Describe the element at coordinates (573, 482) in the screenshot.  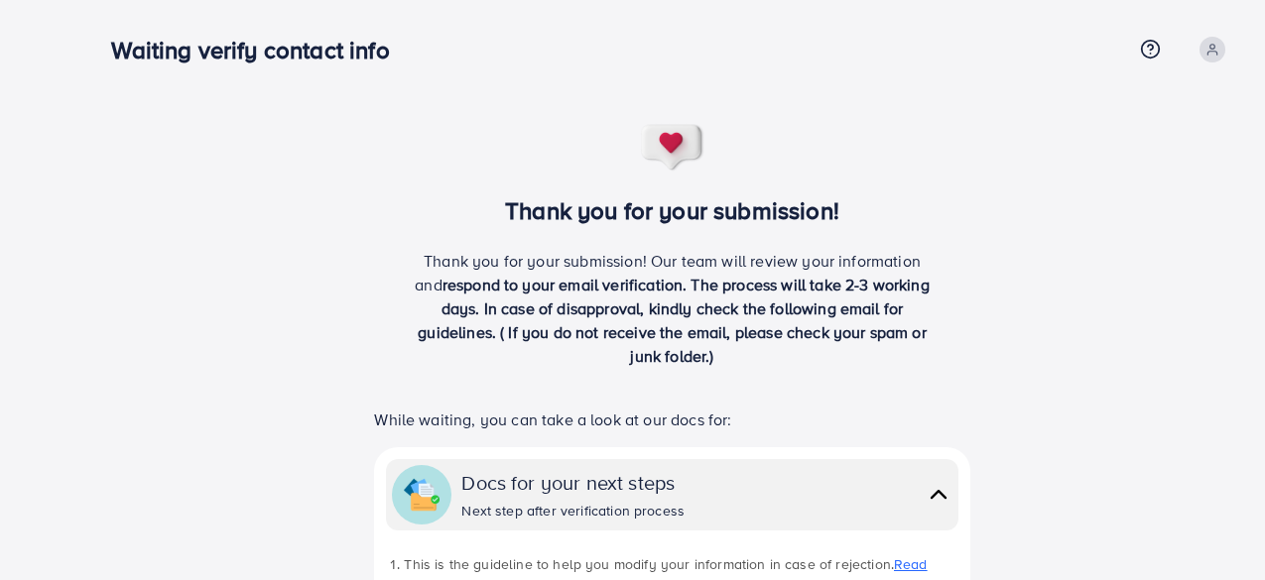
I see `div: Docs for your next steps` at that location.